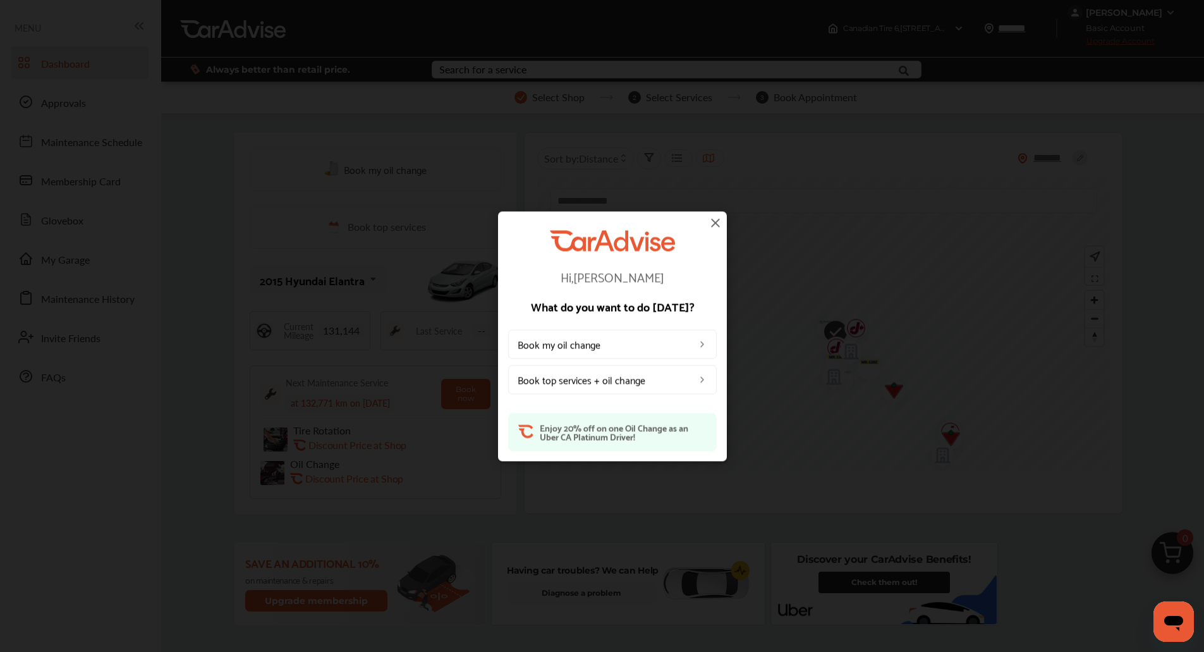  What do you see at coordinates (613, 379) in the screenshot?
I see `a: Book top services + oil change` at bounding box center [613, 379].